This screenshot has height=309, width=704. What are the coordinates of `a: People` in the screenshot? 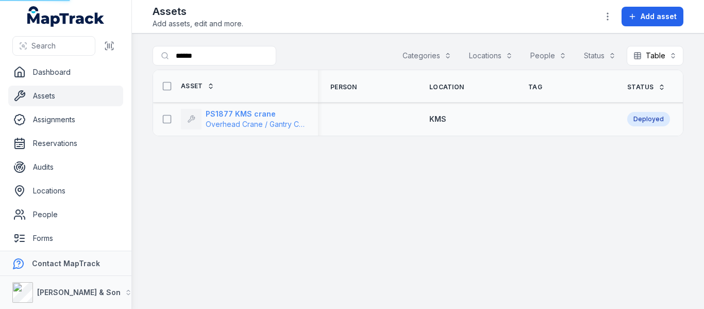 It's located at (65, 214).